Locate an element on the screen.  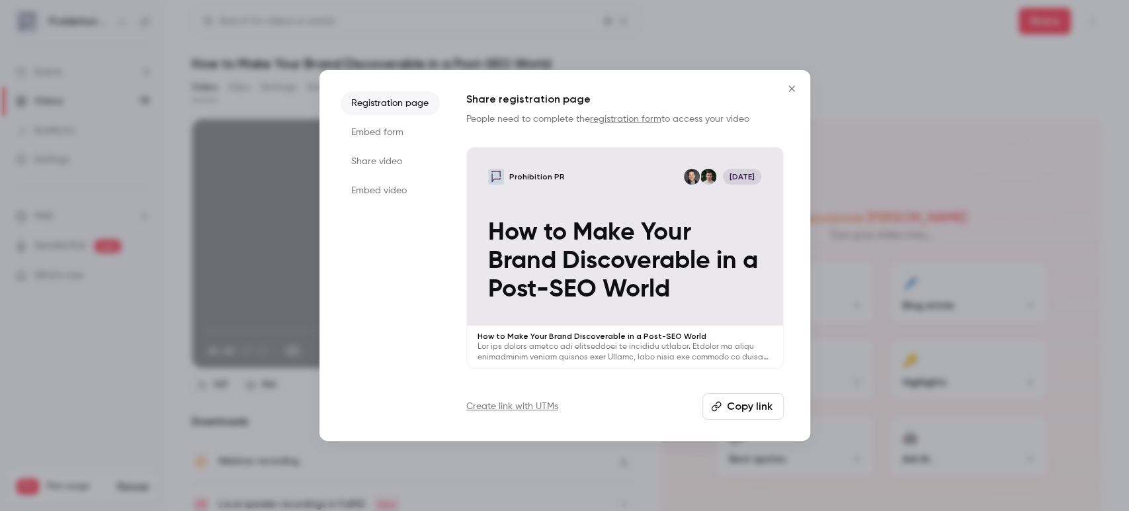
li: Embed video is located at coordinates (390, 190).